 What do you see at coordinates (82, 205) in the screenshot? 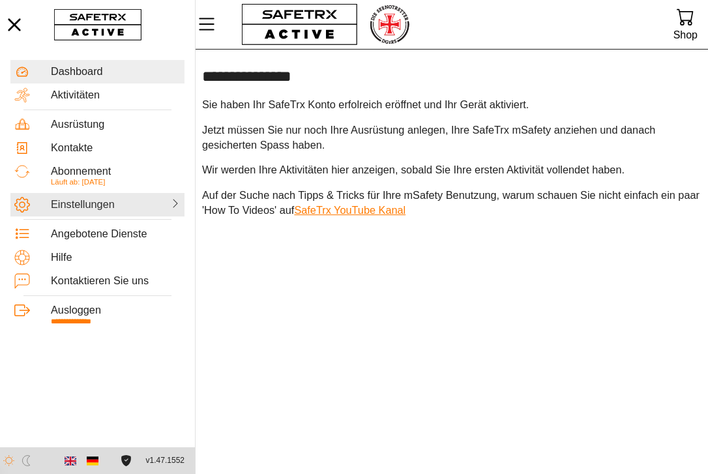
I see `div: Einstellungen` at bounding box center [82, 205].